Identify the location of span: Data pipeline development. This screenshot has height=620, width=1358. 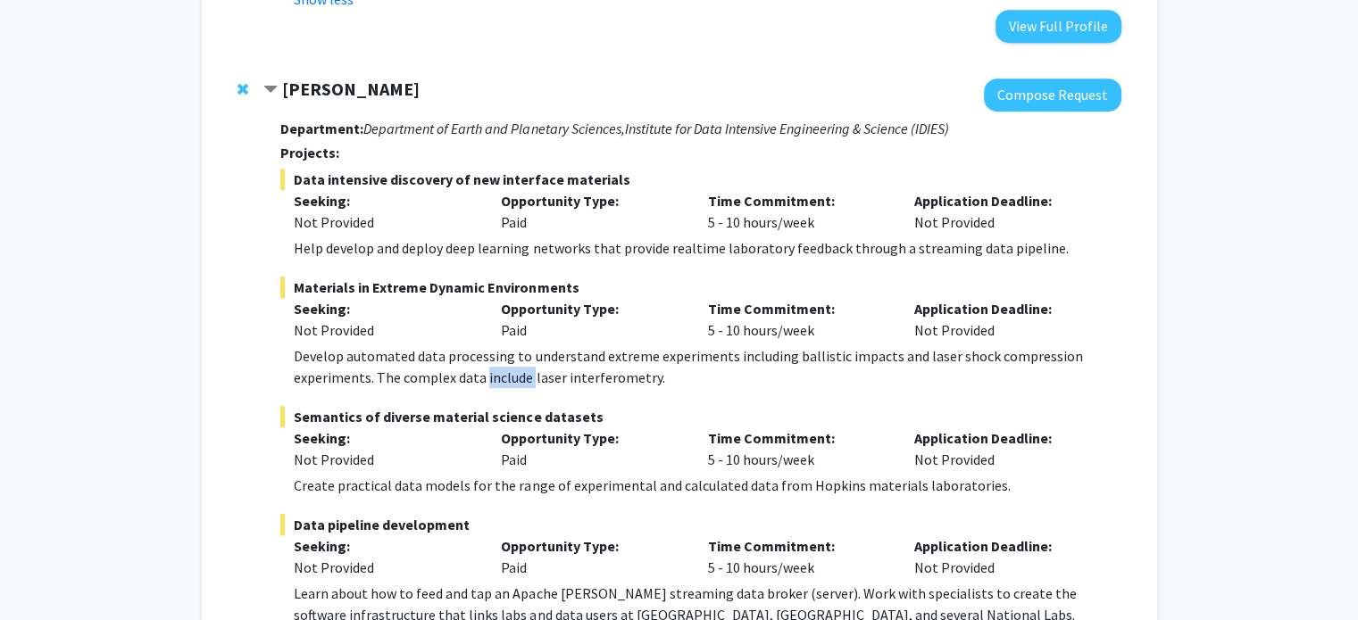
(700, 525).